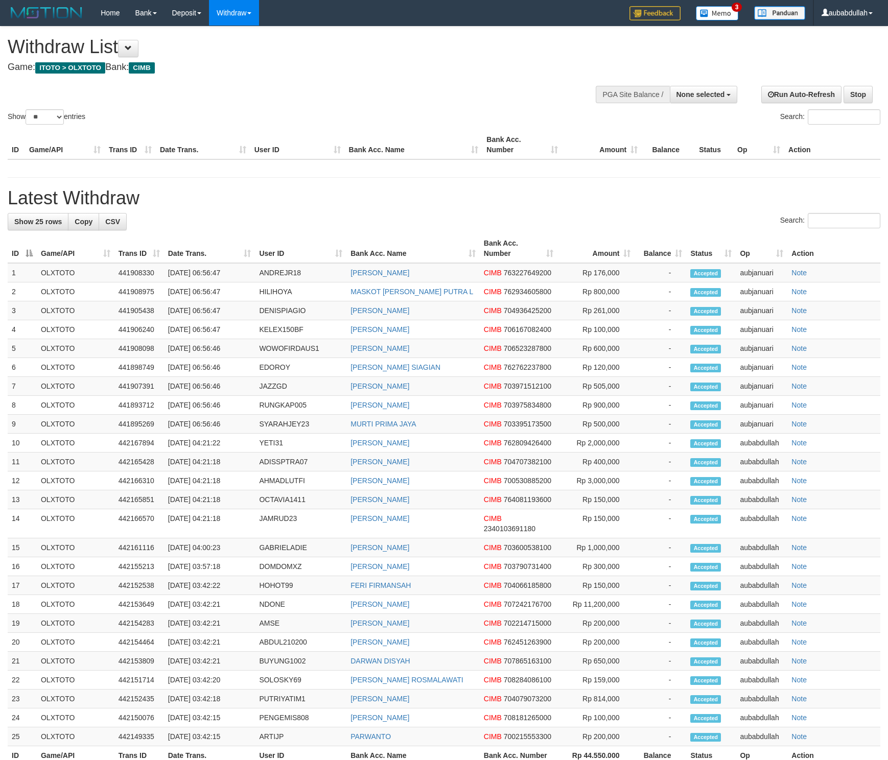  Describe the element at coordinates (300, 443) in the screenshot. I see `td: YETI31` at that location.